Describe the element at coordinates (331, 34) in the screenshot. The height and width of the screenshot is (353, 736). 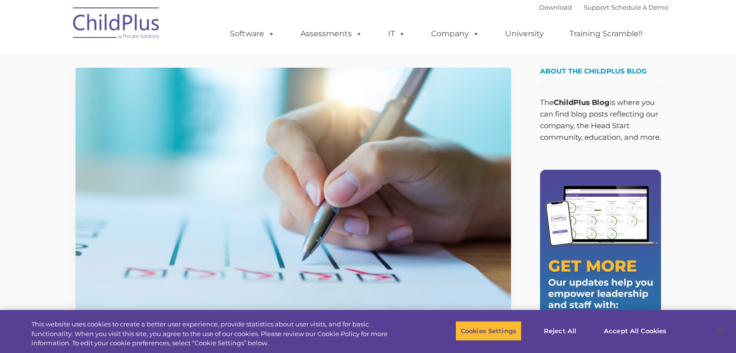
I see `a: Assessments` at that location.